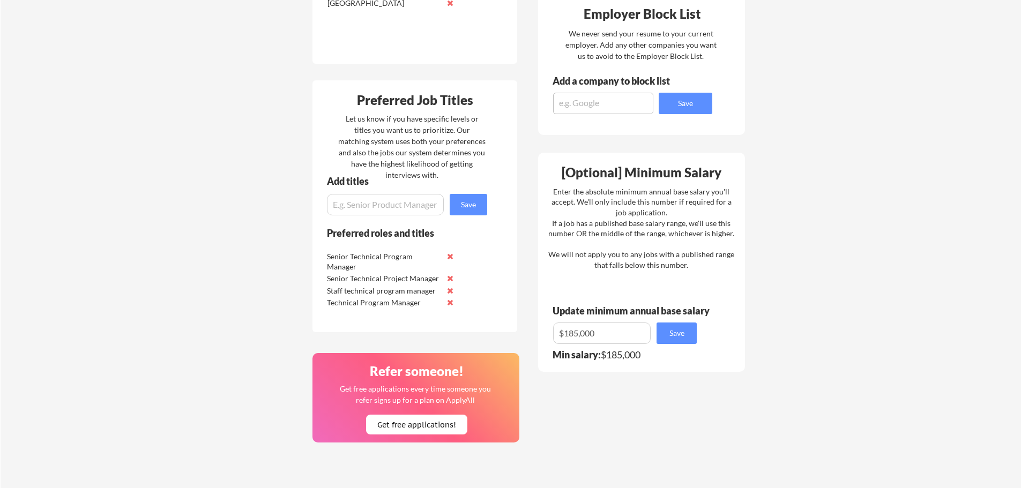 The height and width of the screenshot is (488, 1021). I want to click on input: E.g. $100,000, so click(602, 333).